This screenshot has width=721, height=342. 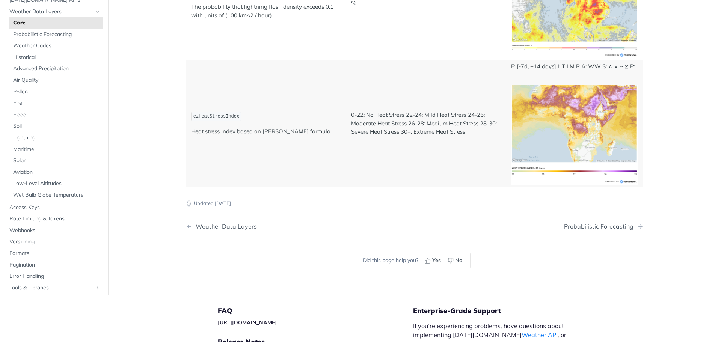 I want to click on span: Error Handling, so click(x=55, y=276).